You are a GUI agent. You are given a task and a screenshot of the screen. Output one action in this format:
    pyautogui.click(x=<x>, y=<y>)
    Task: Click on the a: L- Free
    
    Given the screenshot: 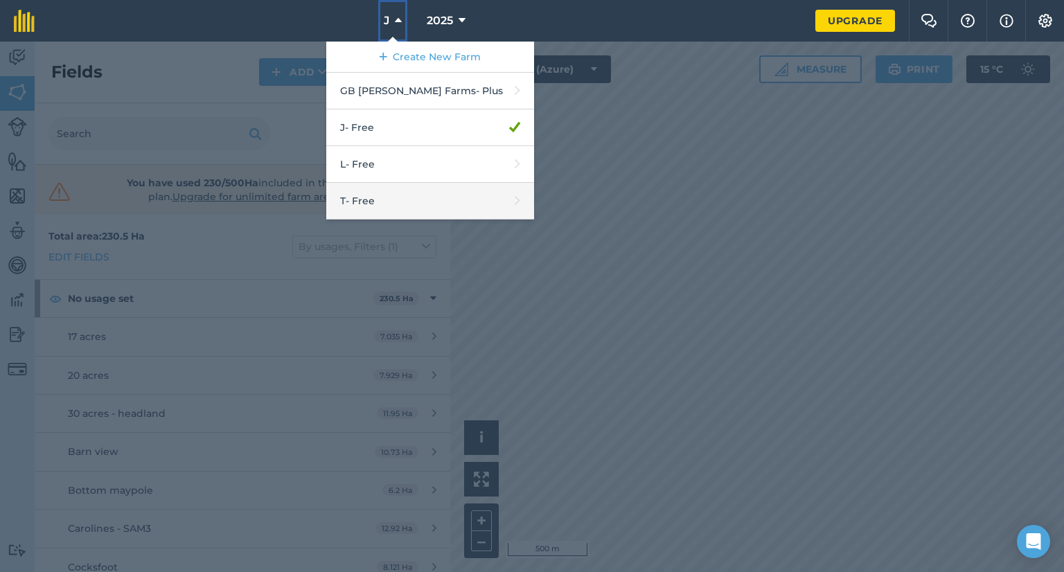 What is the action you would take?
    pyautogui.click(x=430, y=164)
    